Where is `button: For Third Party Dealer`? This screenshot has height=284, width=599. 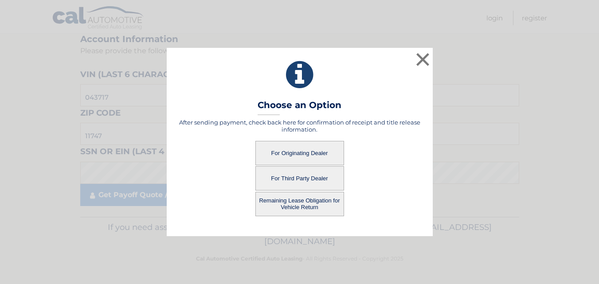
button: For Third Party Dealer is located at coordinates (300, 178).